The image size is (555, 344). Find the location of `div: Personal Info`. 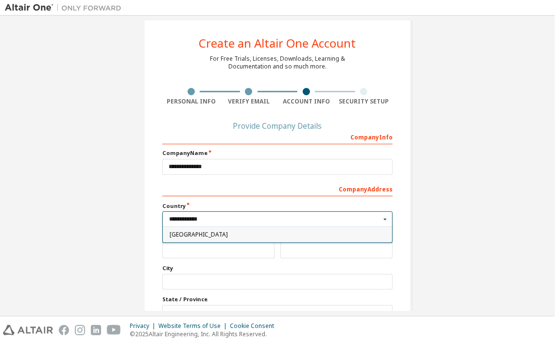

div: Personal Info is located at coordinates (191, 102).